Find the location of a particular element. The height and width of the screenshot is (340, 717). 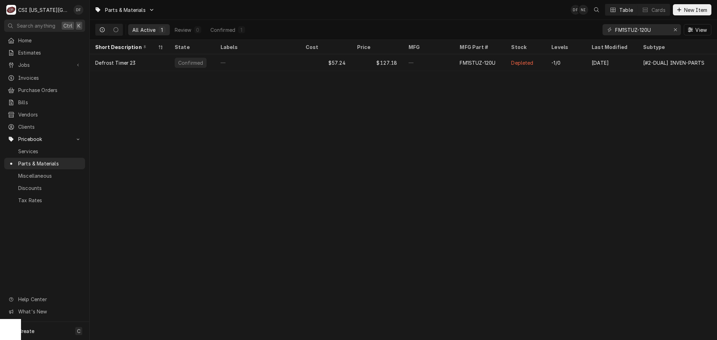

span: View is located at coordinates (701, 30).